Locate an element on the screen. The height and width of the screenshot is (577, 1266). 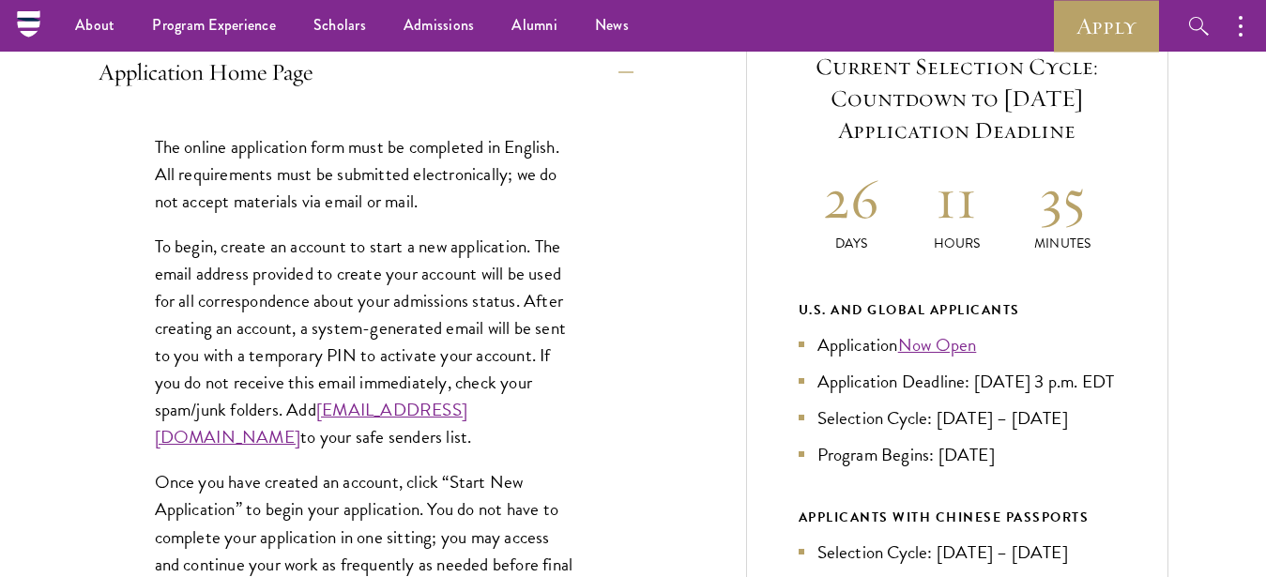
div: APPLICANTS WITH CHINESE PASSPORTS is located at coordinates (957, 517).